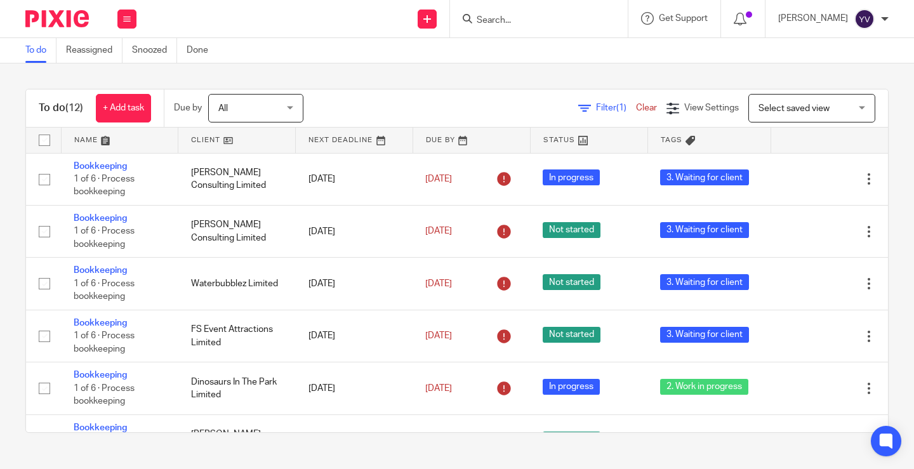 The height and width of the screenshot is (469, 914). I want to click on a: To do, so click(41, 50).